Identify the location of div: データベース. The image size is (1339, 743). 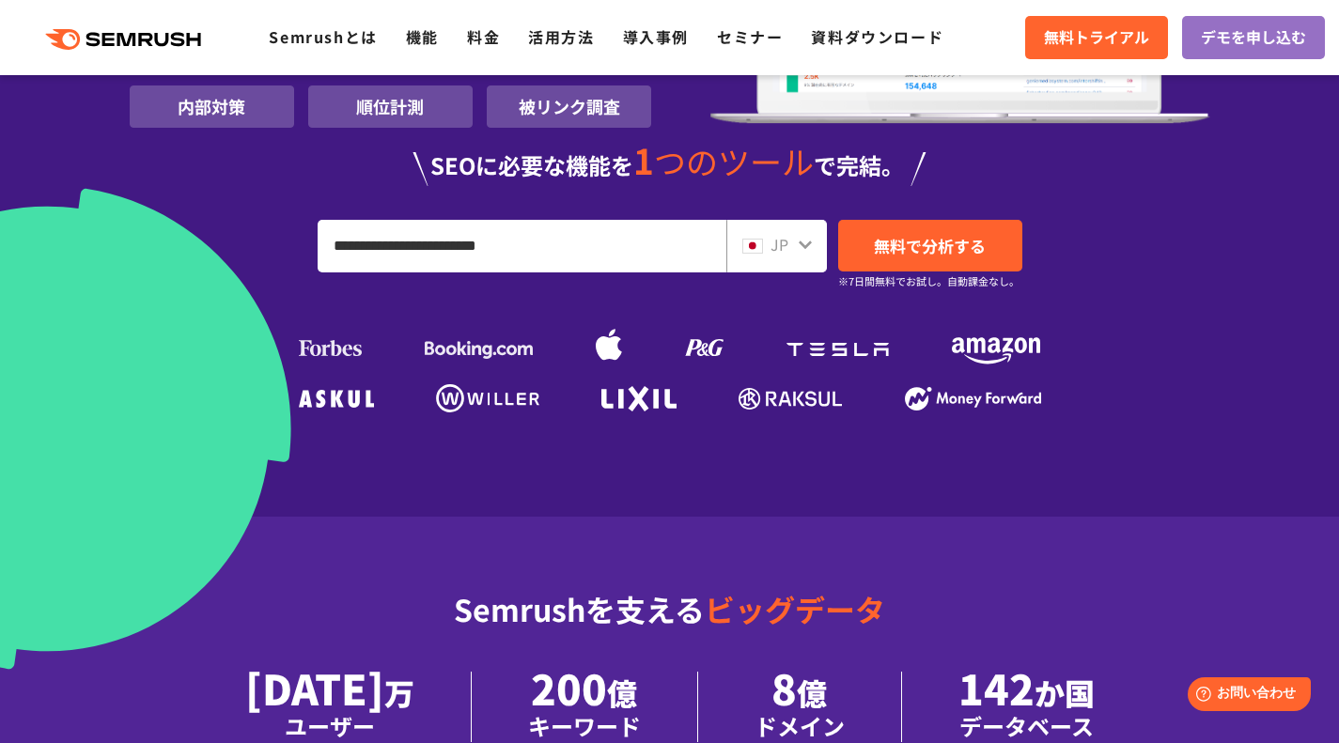
(1026, 725).